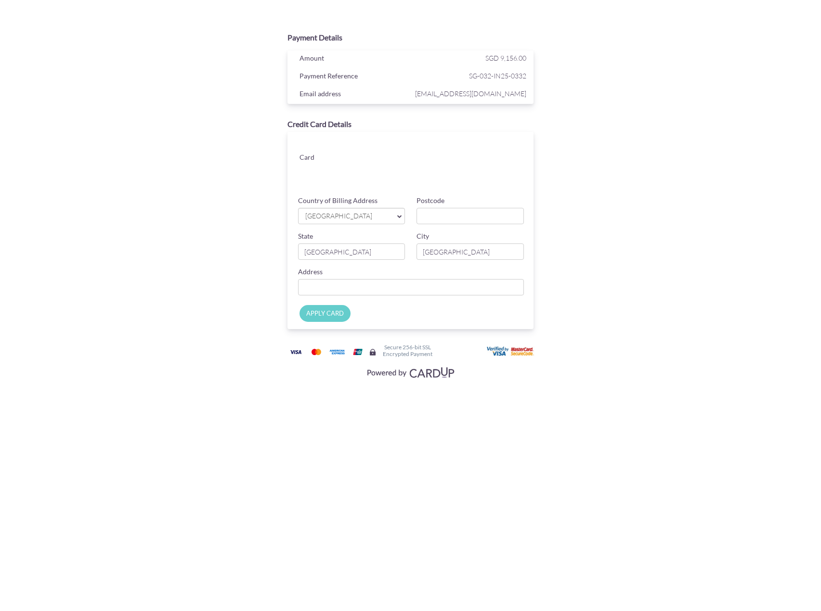  What do you see at coordinates (310, 272) in the screenshot?
I see `label: Address` at bounding box center [310, 272].